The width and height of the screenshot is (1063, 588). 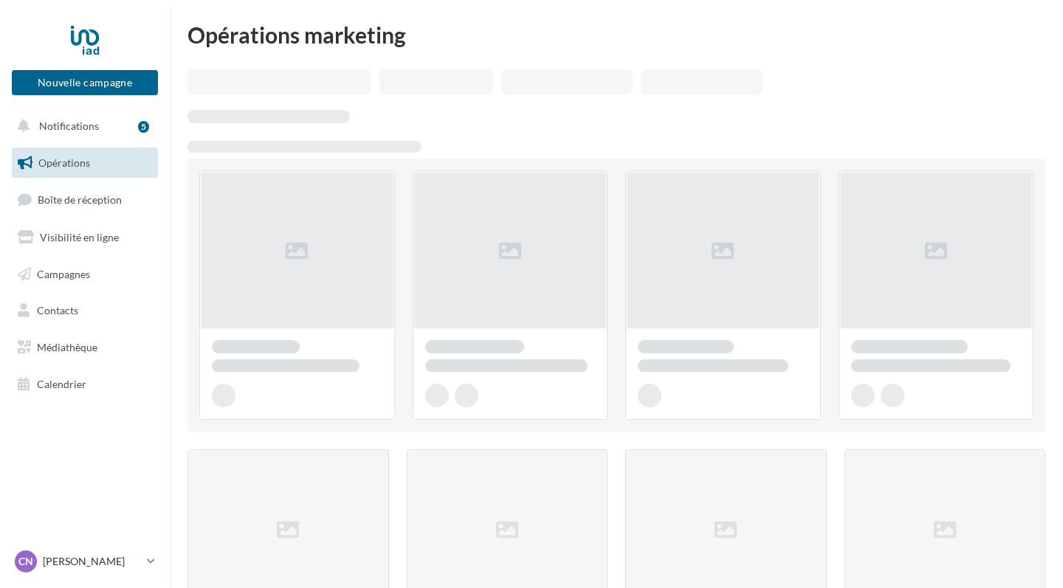 What do you see at coordinates (143, 127) in the screenshot?
I see `div: 5` at bounding box center [143, 127].